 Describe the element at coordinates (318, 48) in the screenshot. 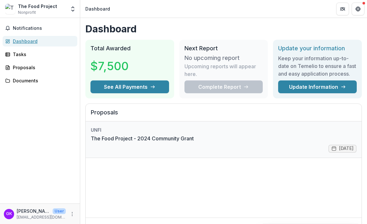

I see `h2: Update your information` at that location.